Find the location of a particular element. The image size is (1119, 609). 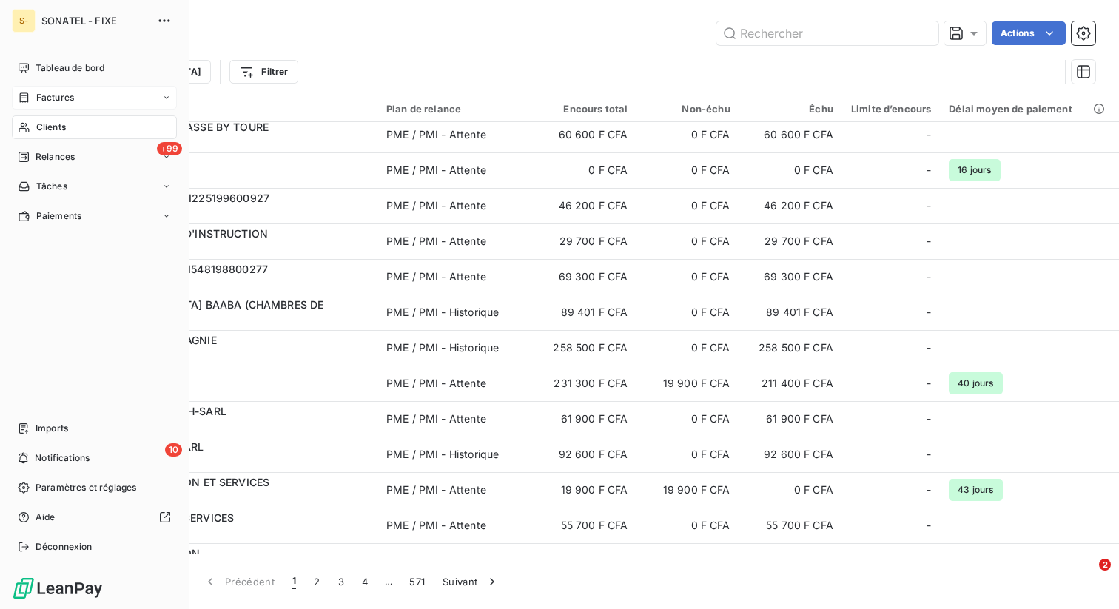

span: 36199251 is located at coordinates (235, 249).